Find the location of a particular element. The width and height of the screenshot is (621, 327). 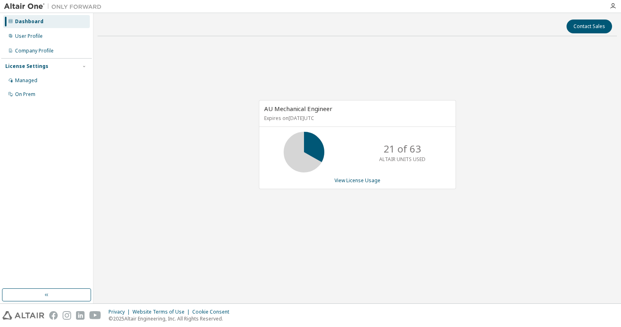

div: On Prem is located at coordinates (25, 94).